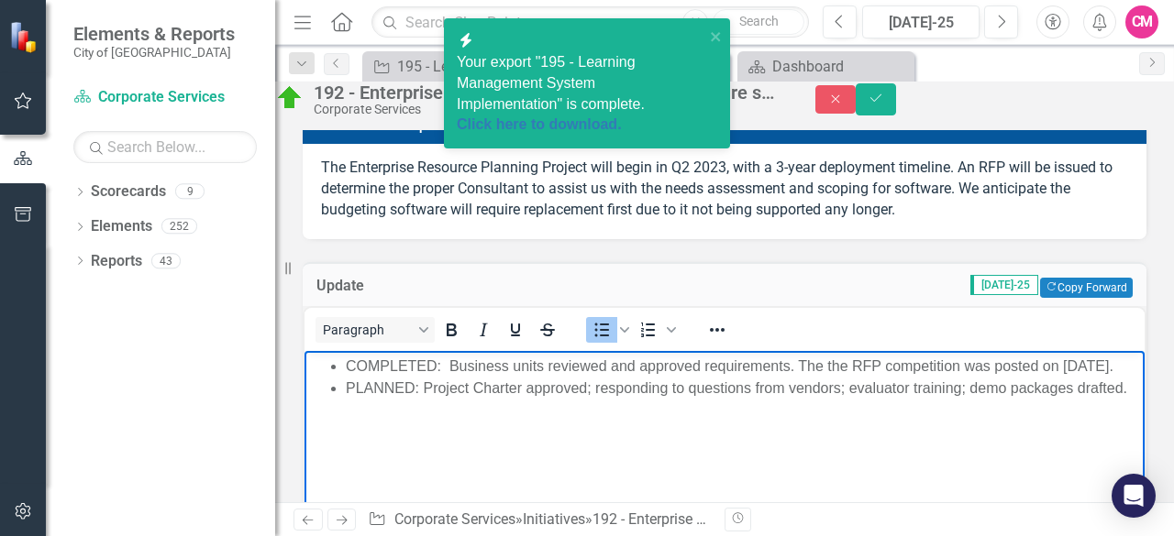 Image resolution: width=1174 pixels, height=536 pixels. I want to click on a: Initiatives, so click(554, 519).